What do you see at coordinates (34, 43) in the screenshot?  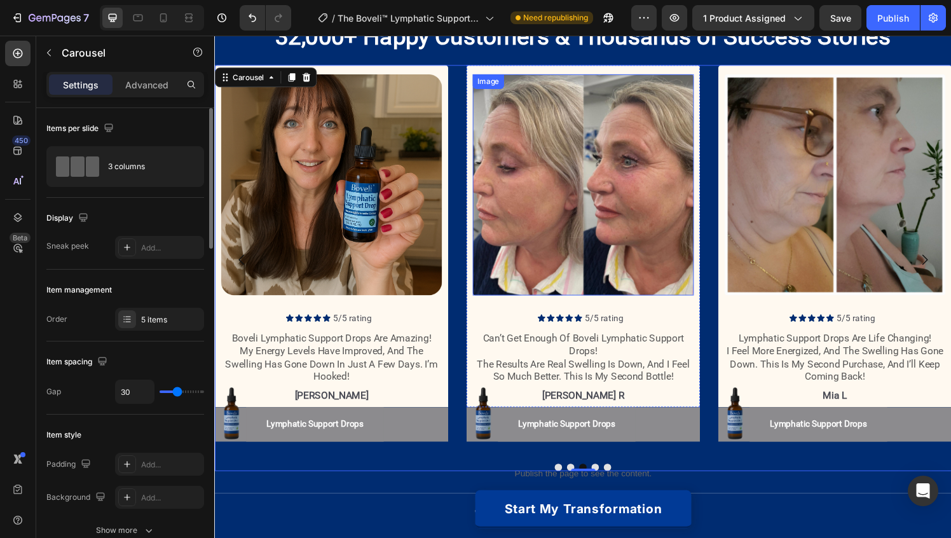 I see `div: Carousel` at bounding box center [34, 43].